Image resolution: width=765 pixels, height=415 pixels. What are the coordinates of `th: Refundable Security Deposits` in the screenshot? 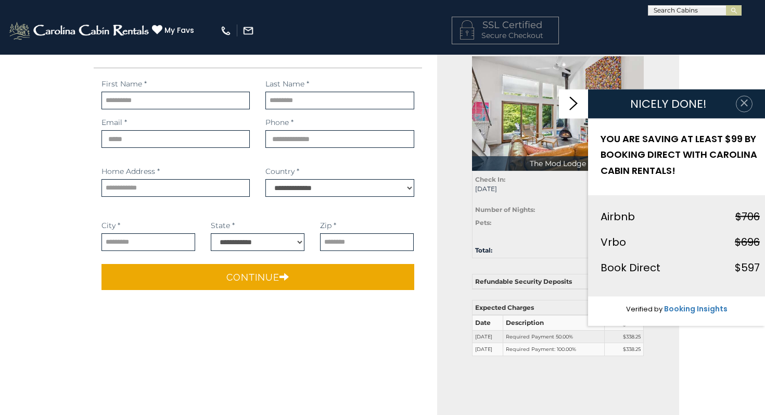 It's located at (558, 282).